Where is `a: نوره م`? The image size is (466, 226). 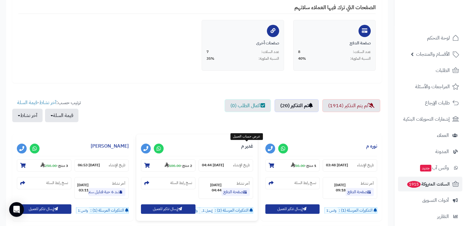 a: نوره م is located at coordinates (371, 146).